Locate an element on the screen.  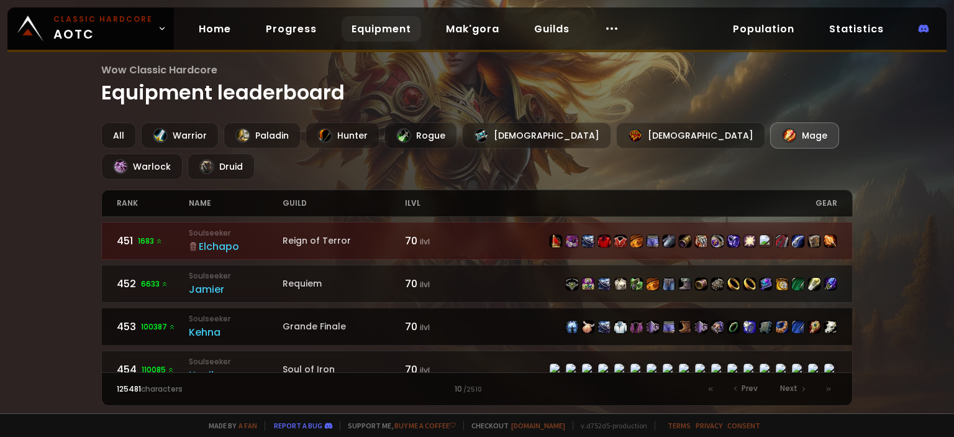
img: item-19375 is located at coordinates (556, 241).